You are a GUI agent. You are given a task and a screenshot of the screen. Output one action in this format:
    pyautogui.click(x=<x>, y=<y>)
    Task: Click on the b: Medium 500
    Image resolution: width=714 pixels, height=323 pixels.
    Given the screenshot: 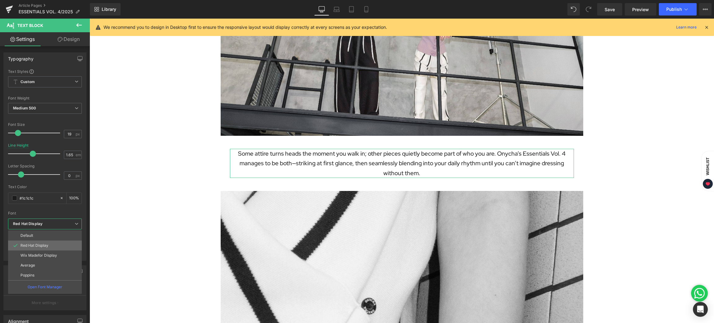 What is the action you would take?
    pyautogui.click(x=24, y=108)
    